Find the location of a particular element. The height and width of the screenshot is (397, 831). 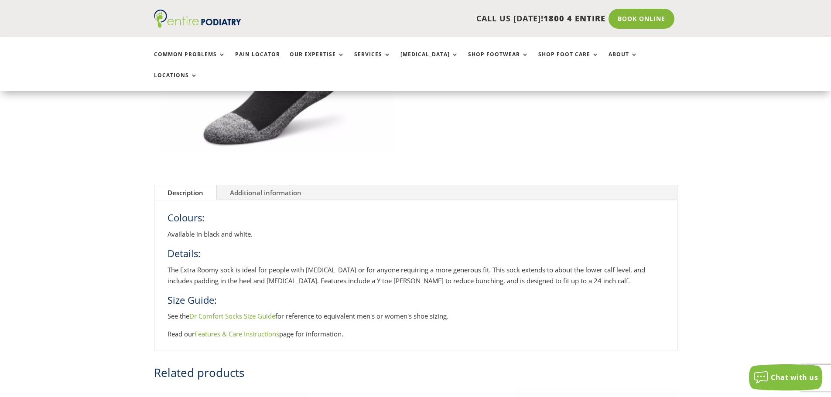

a: Description is located at coordinates (185, 193).